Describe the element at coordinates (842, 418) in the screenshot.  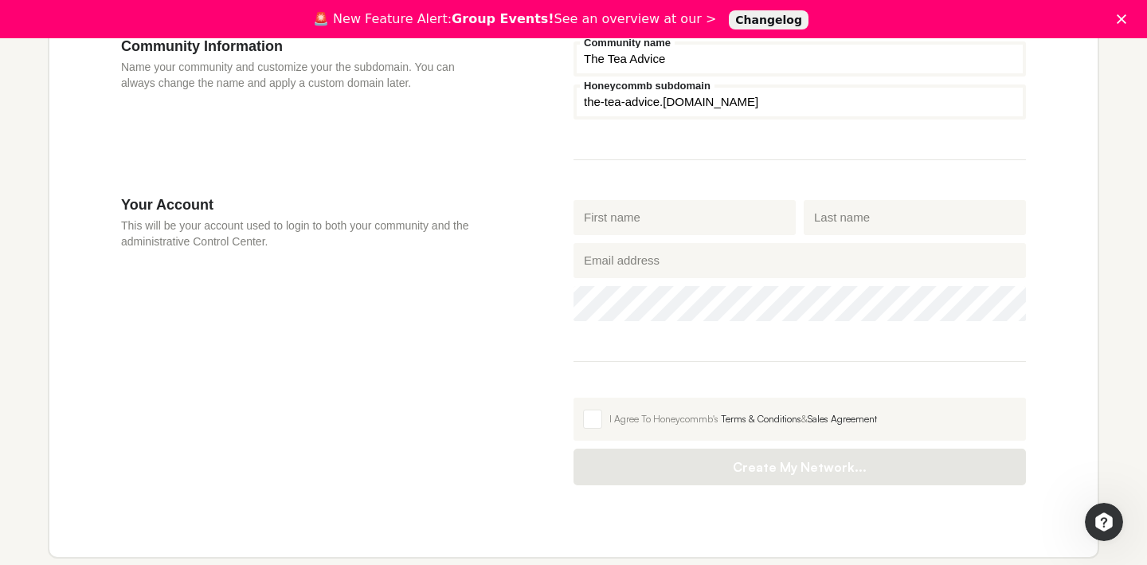
I see `a: Sales Agreement` at that location.